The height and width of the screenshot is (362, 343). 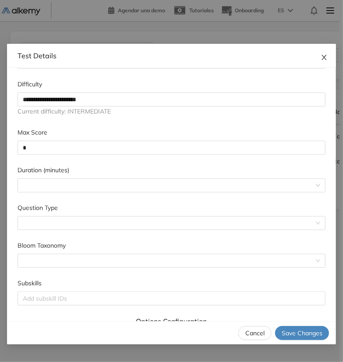 What do you see at coordinates (255, 333) in the screenshot?
I see `span: Cancel` at bounding box center [255, 333].